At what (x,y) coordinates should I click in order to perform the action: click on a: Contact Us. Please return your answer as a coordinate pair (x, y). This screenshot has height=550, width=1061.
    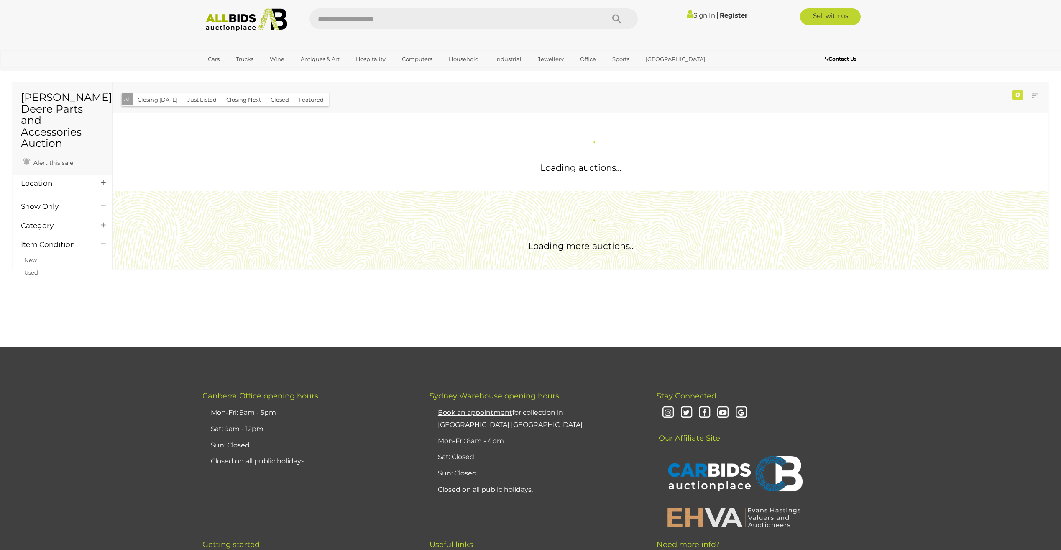
    Looking at the image, I should click on (841, 59).